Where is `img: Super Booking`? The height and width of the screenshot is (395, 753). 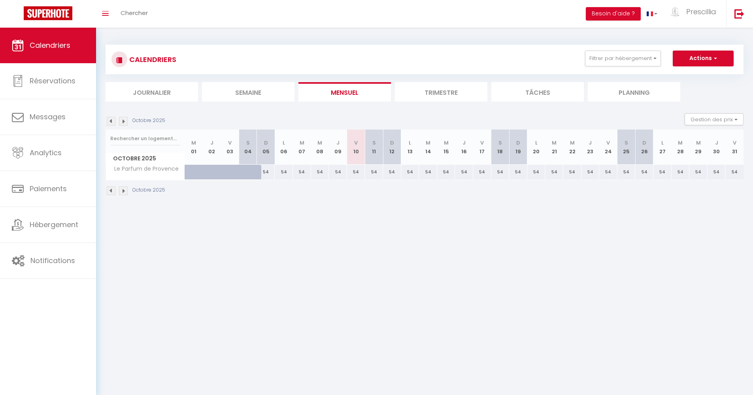
img: Super Booking is located at coordinates (48, 13).